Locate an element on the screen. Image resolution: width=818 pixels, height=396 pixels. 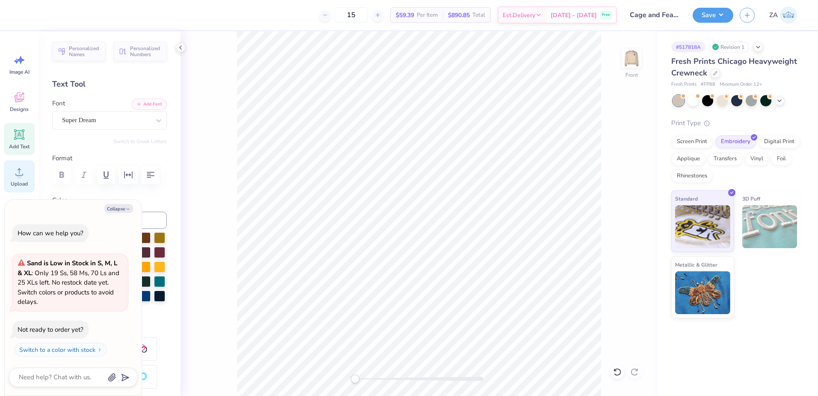
img: Metallic & Glitter is located at coordinates (703, 292).